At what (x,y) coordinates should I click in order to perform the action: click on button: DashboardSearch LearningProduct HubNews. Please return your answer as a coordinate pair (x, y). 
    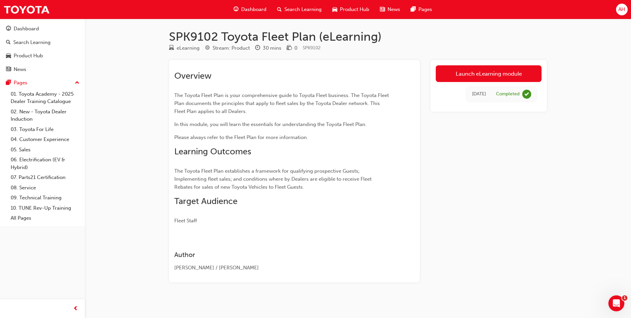
    Looking at the image, I should click on (42, 49).